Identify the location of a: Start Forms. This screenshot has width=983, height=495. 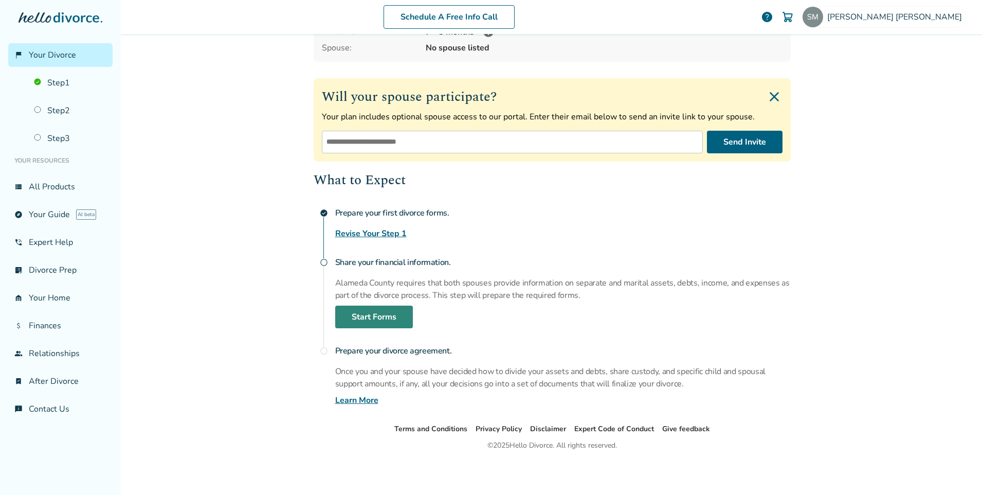
(374, 317).